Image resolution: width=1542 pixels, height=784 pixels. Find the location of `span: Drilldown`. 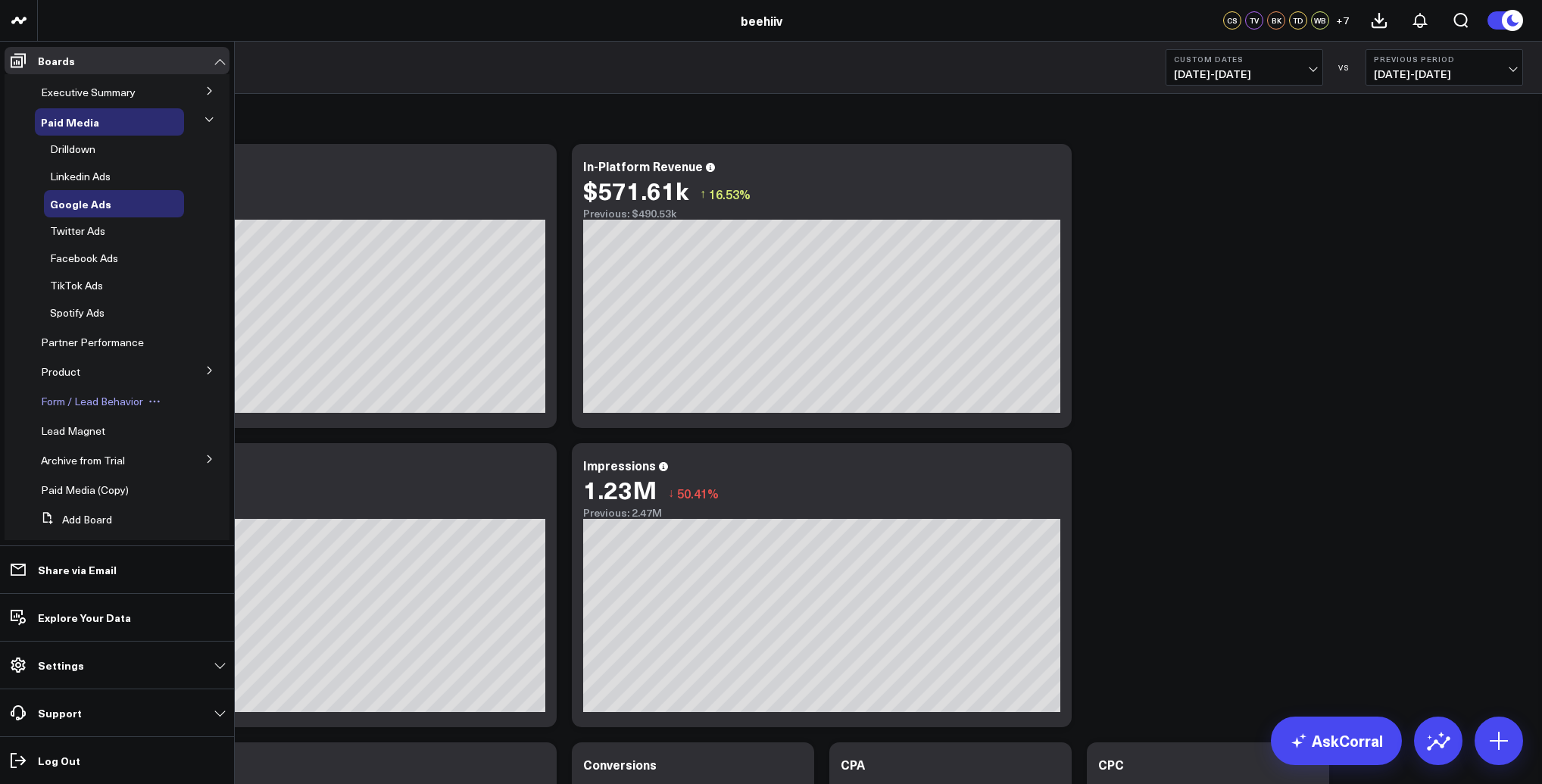

span: Drilldown is located at coordinates (73, 148).